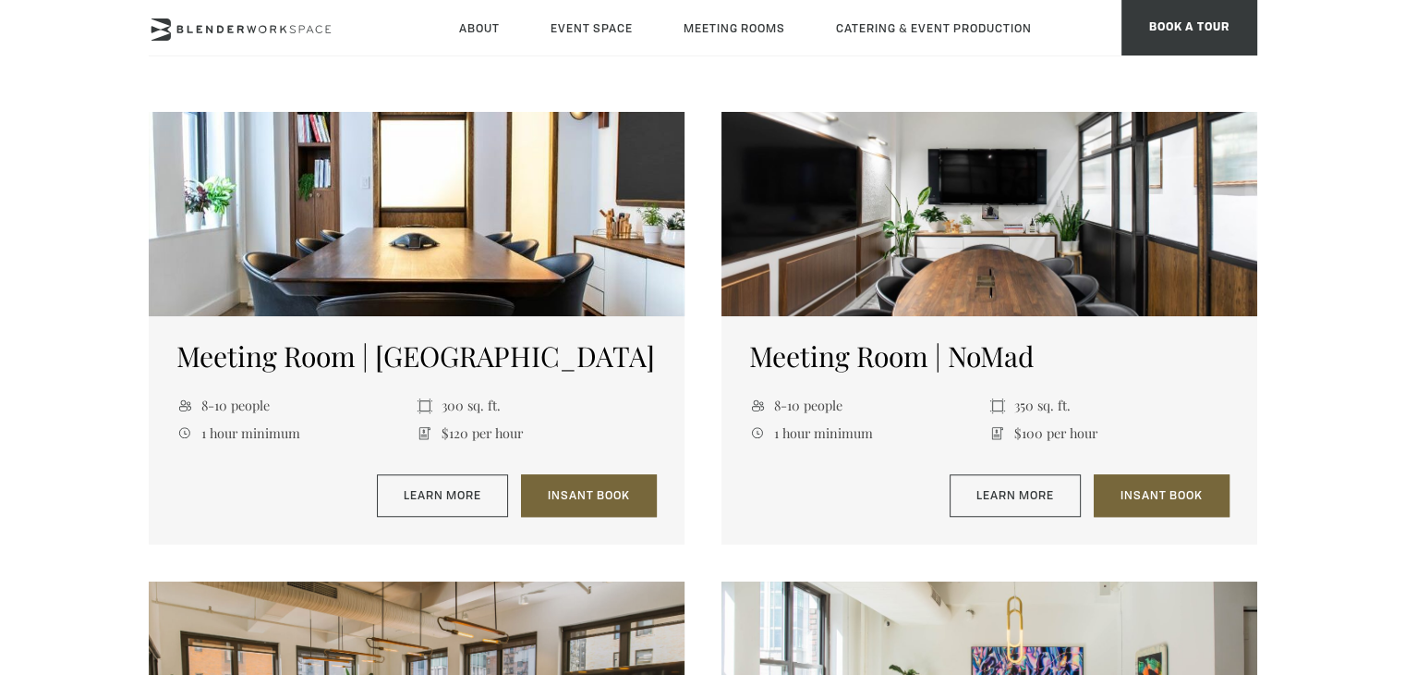 This screenshot has height=675, width=1405. Describe the element at coordinates (537, 432) in the screenshot. I see `li: $120 per hour` at that location.